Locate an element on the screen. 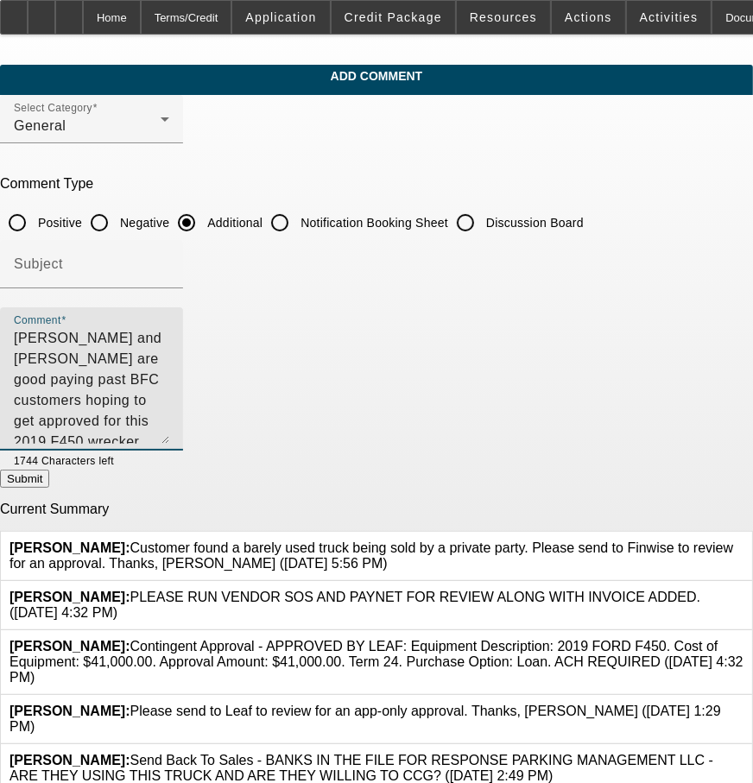 Image resolution: width=753 pixels, height=783 pixels. span: Contingent Approval - APPROVED BY LEAF: Equipment Description: 2019 FORD F450. Cost of Equipment:... is located at coordinates (376, 661).